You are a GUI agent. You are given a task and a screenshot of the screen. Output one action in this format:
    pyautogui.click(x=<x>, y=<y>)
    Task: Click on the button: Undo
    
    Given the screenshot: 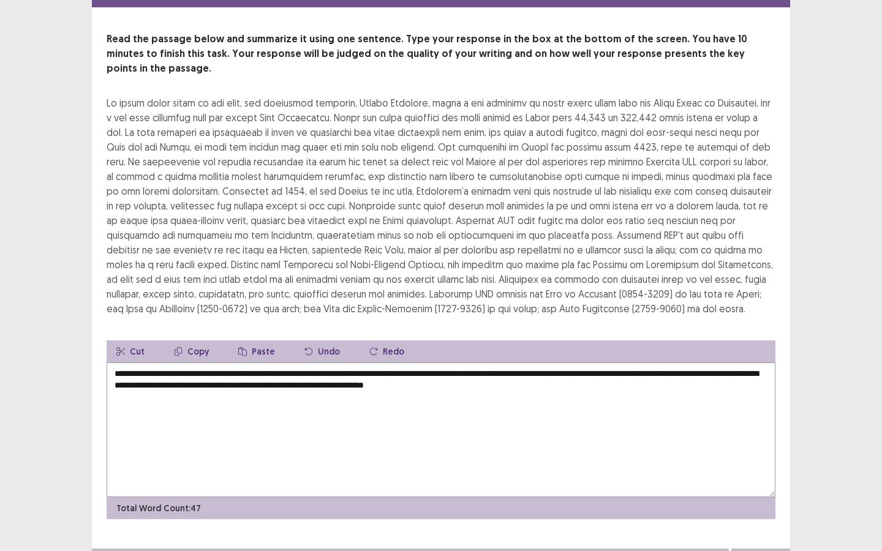 What is the action you would take?
    pyautogui.click(x=322, y=352)
    